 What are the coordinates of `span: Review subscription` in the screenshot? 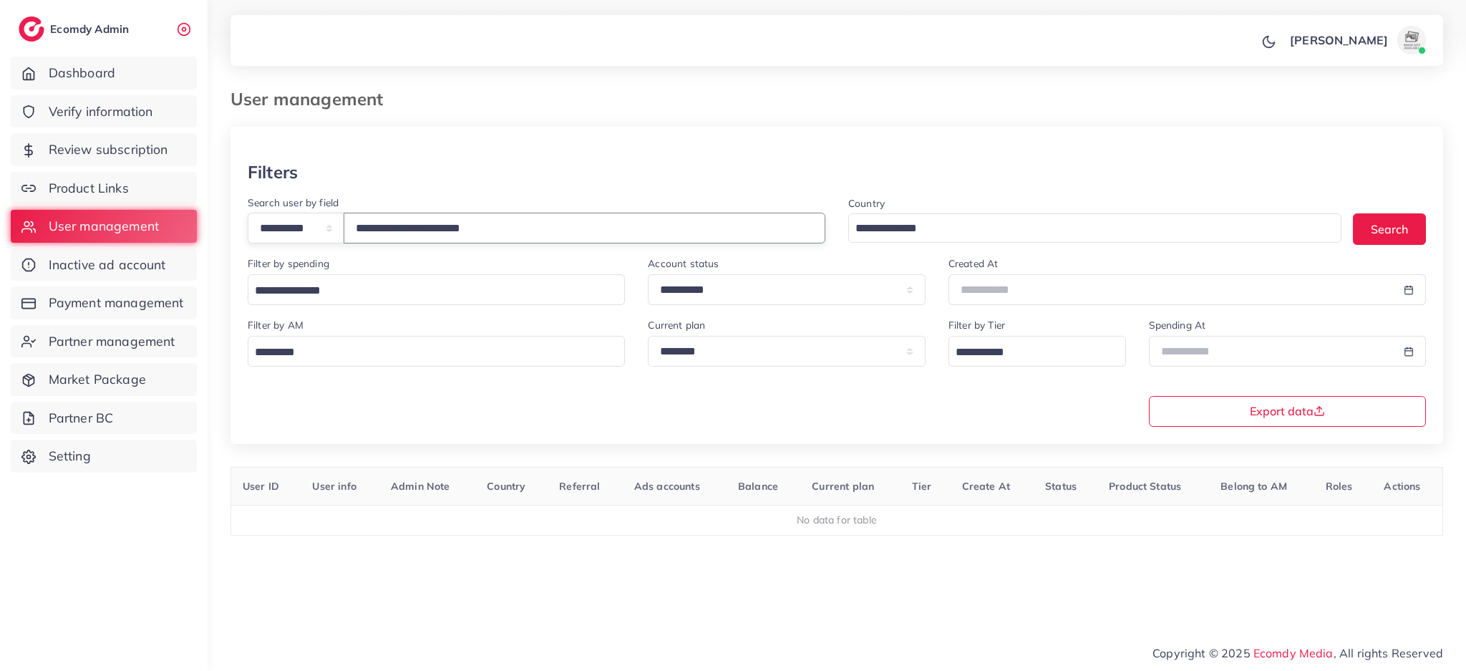 It's located at (108, 150).